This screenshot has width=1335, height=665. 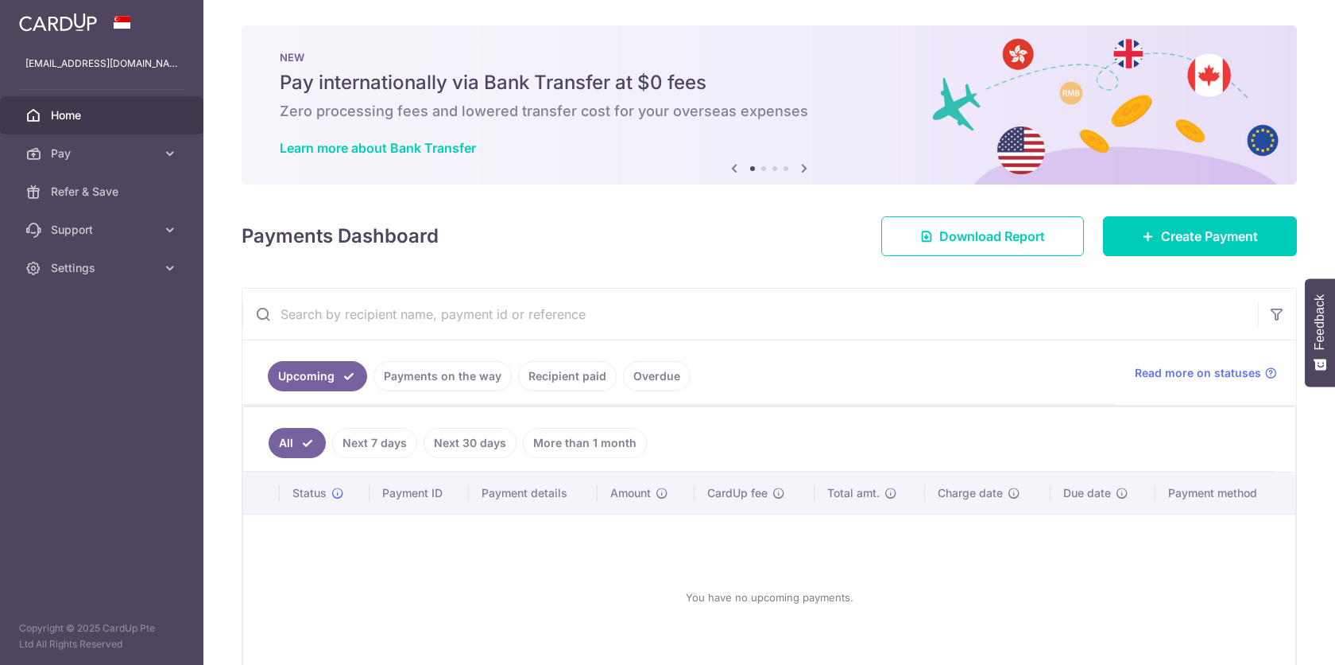 I want to click on input: Search by recipient name, payment id or reference, so click(x=750, y=314).